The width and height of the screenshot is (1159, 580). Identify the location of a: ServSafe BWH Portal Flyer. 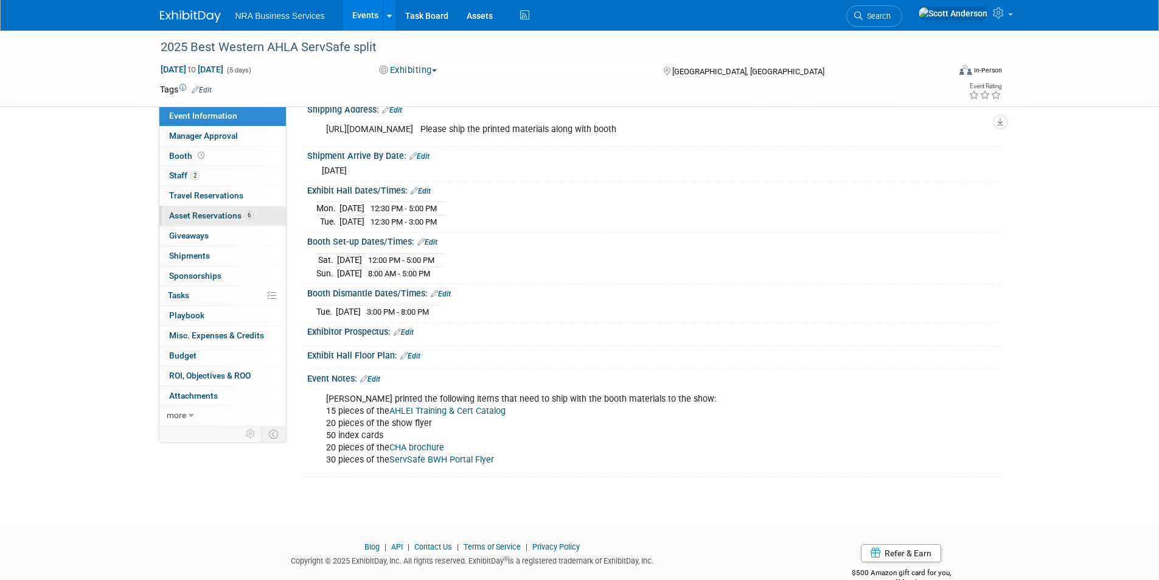
(442, 459).